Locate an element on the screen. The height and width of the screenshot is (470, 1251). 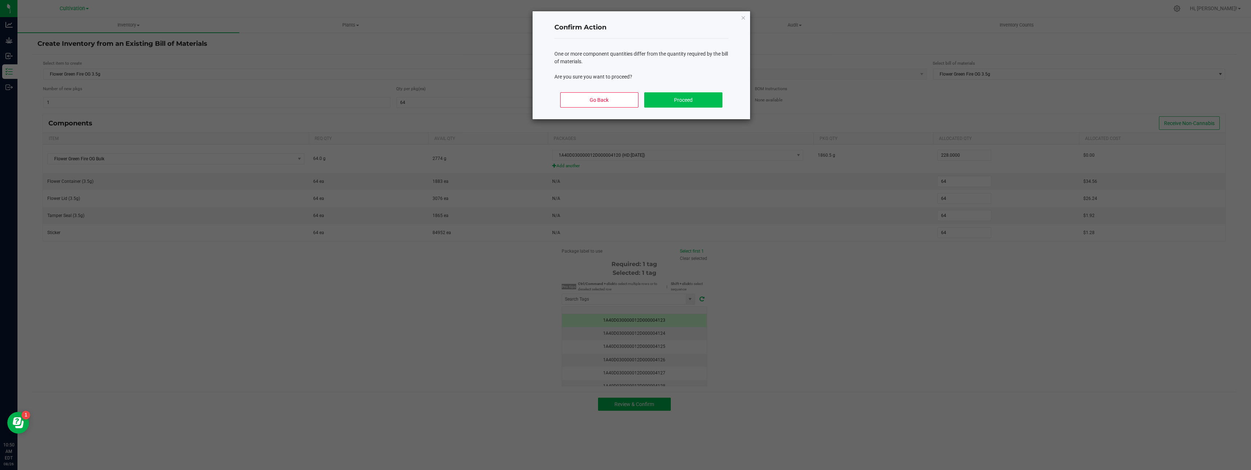
p: One or more component quantities differ from the quantity required by the bill of materials. is located at coordinates (641, 58).